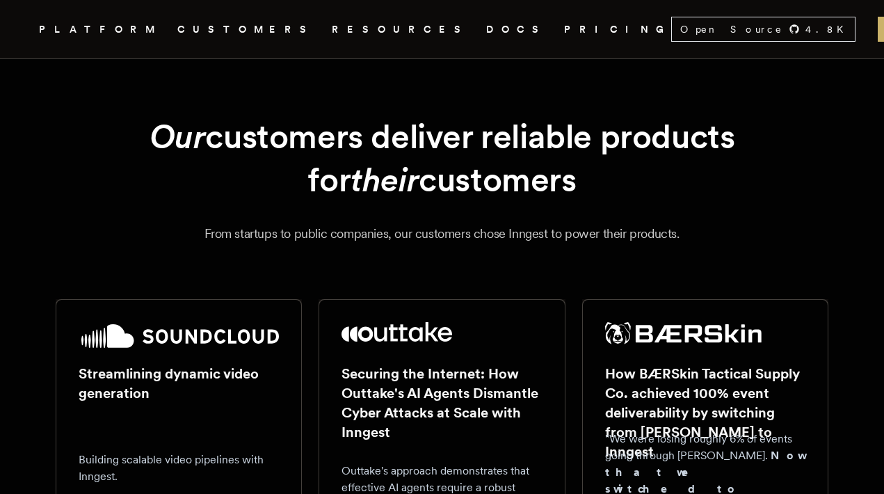  What do you see at coordinates (618, 29) in the screenshot?
I see `a: PRICING` at bounding box center [618, 29].